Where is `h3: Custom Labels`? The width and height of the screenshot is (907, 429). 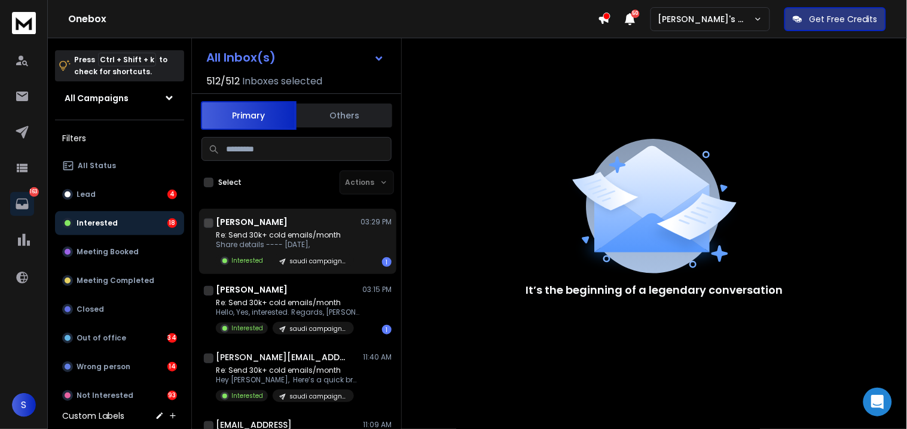 h3: Custom Labels is located at coordinates (93, 415).